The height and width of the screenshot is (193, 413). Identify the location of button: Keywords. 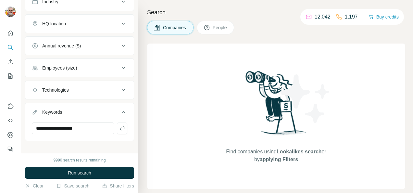
(80, 113).